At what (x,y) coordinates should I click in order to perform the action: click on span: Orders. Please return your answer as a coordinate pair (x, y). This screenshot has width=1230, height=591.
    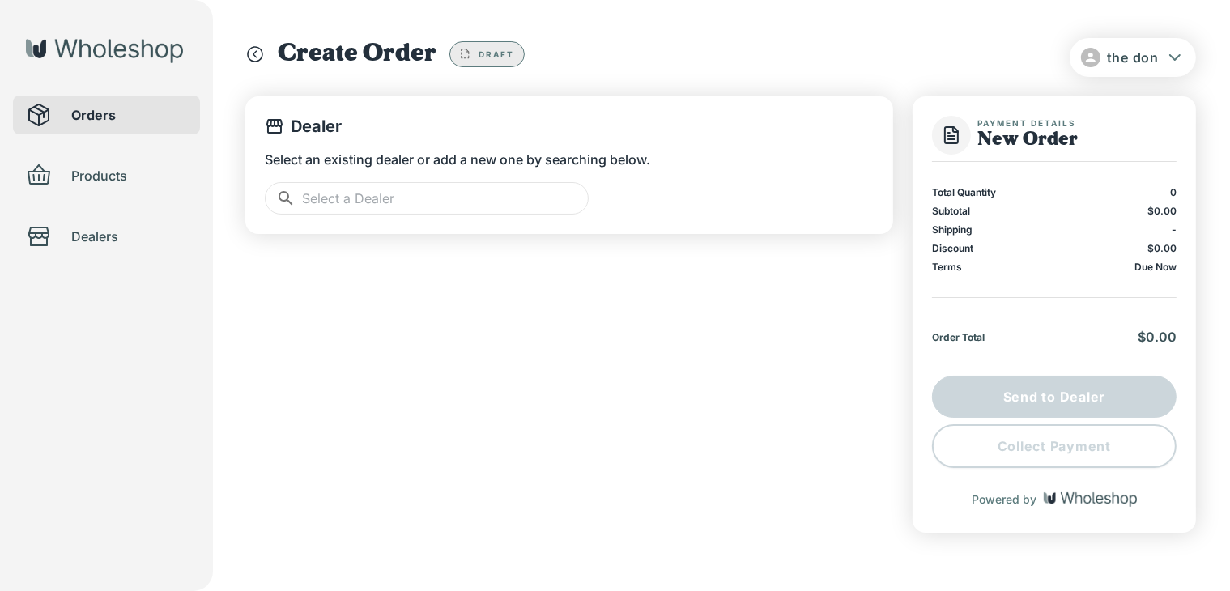
    Looking at the image, I should click on (129, 115).